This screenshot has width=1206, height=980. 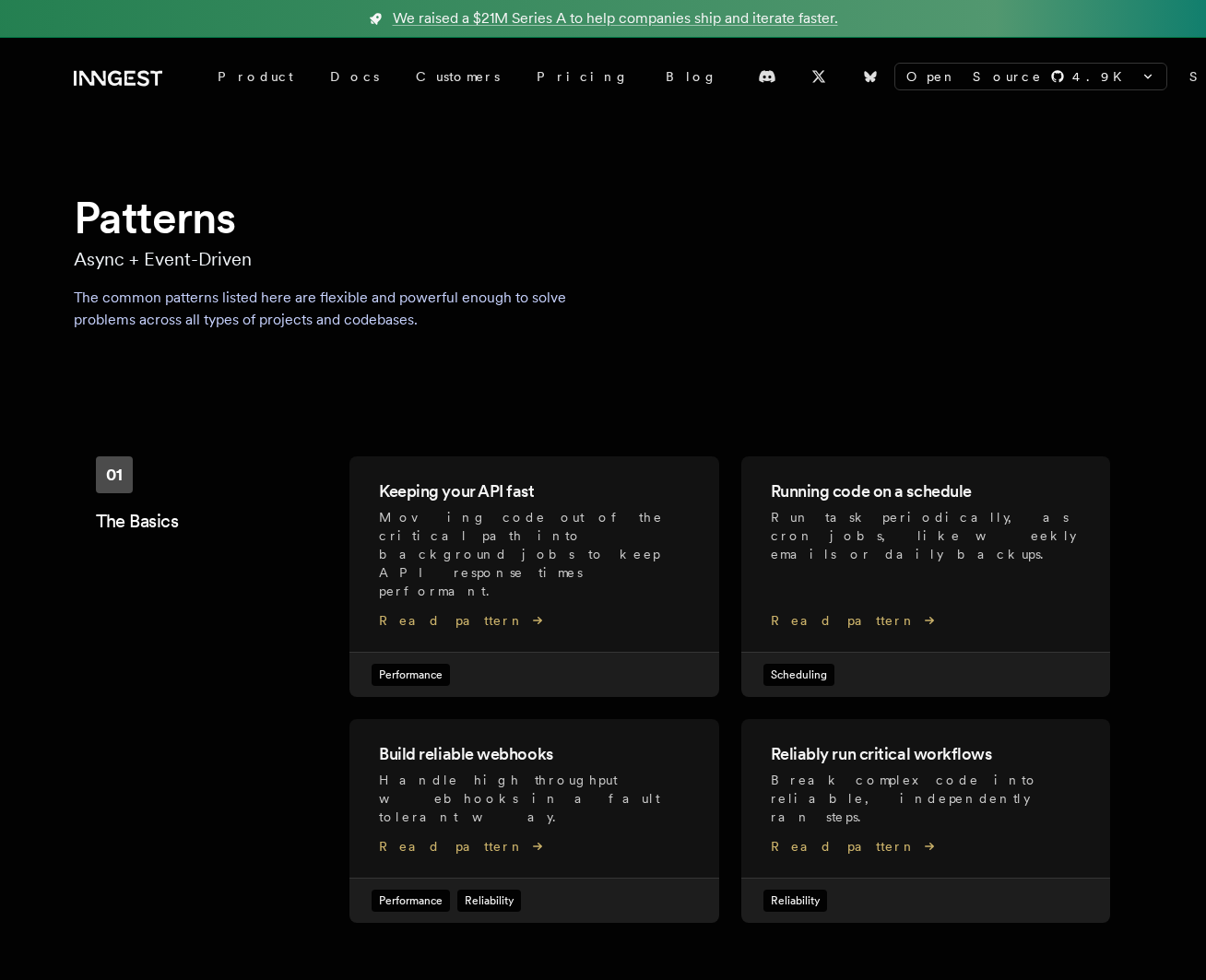 What do you see at coordinates (925, 821) in the screenshot?
I see `a: Reliably run critical workflowsBreak complex code into reliable, independently ran steps.Read pat...` at bounding box center [925, 821].